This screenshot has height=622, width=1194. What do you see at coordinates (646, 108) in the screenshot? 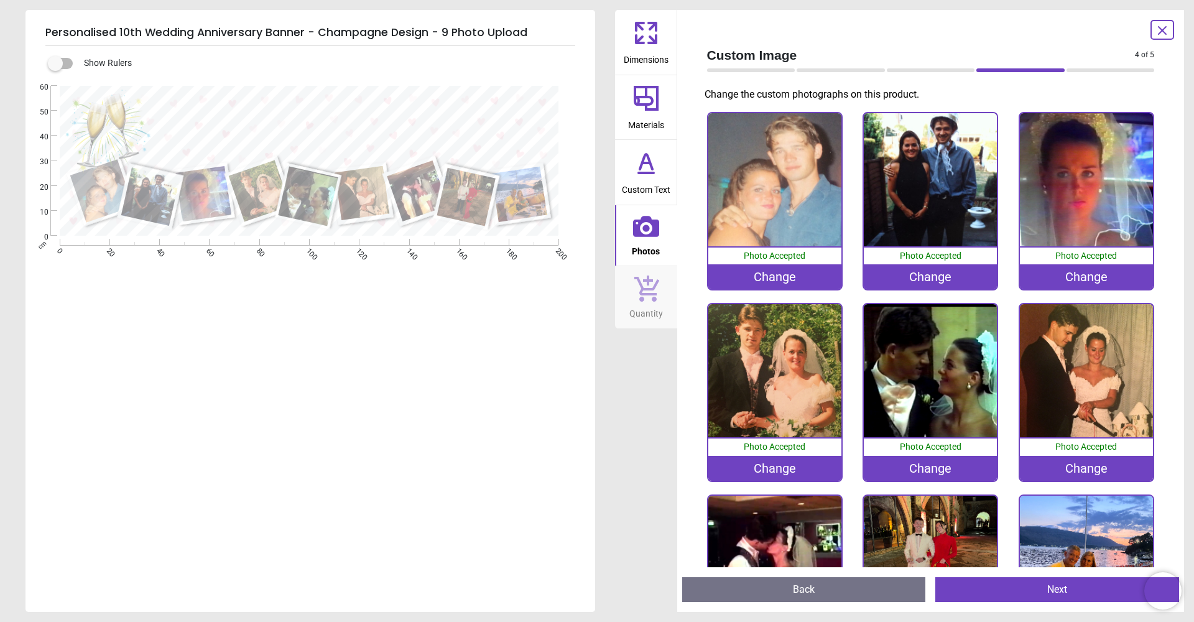
I see `button: Materials` at bounding box center [646, 108].